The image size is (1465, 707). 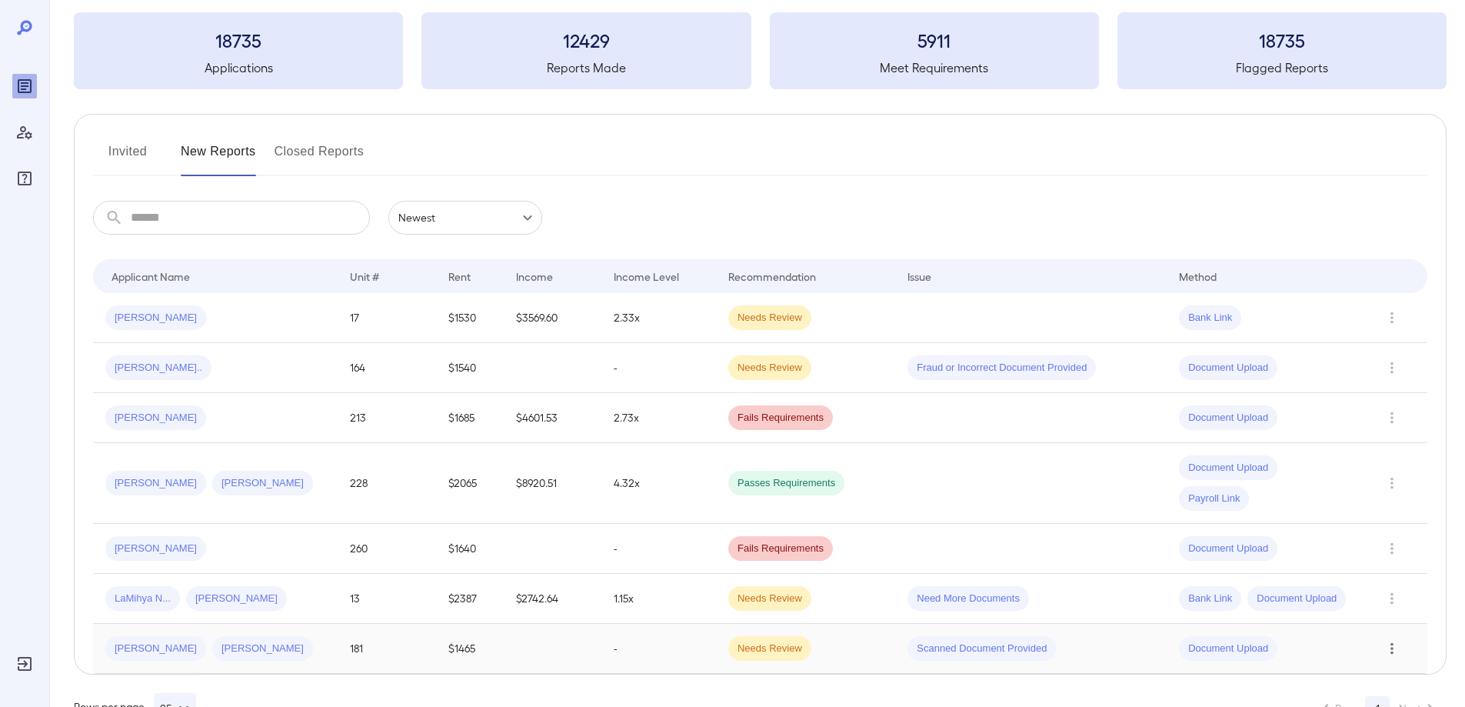 I want to click on td: $2742.64, so click(x=552, y=598).